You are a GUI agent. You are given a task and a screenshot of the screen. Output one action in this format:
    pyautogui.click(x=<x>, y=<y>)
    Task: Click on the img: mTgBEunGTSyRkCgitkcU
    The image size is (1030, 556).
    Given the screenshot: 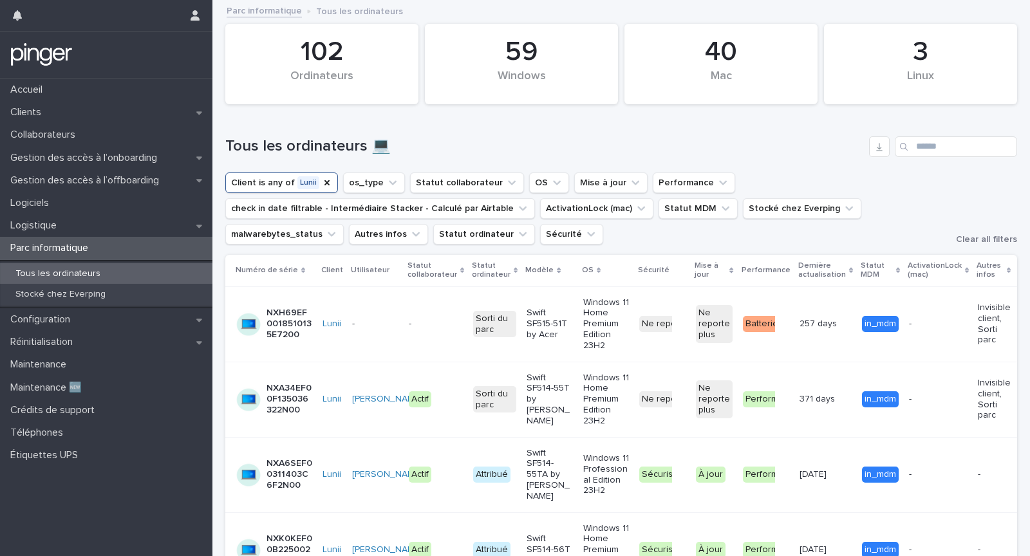 What is the action you would take?
    pyautogui.click(x=41, y=55)
    